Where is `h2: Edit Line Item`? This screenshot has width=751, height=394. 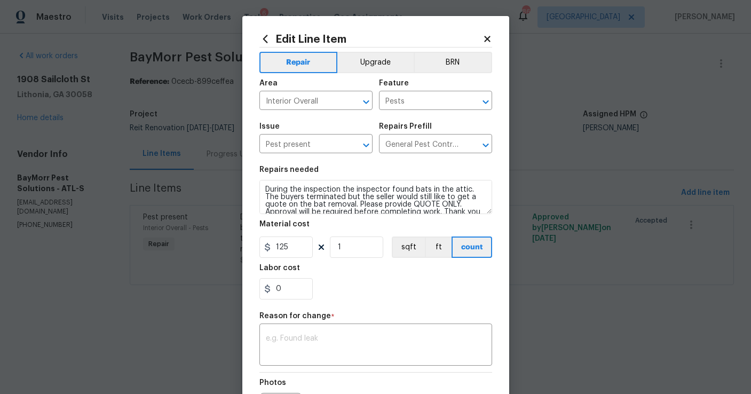
h2: Edit Line Item is located at coordinates (371, 39).